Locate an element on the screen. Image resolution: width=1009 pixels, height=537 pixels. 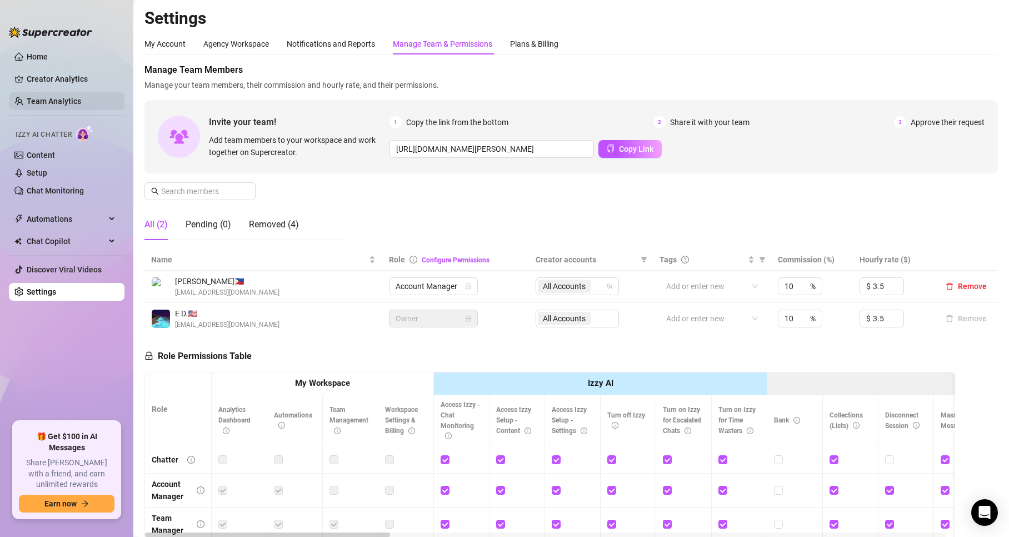
span: Turn on Izzy for Escalated Chats is located at coordinates (682, 420).